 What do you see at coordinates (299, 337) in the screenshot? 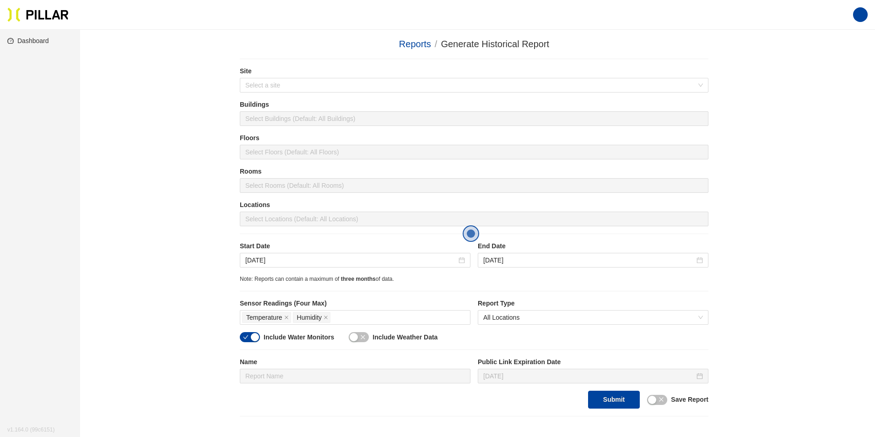
I see `label: Include Water Monitors` at bounding box center [299, 337].